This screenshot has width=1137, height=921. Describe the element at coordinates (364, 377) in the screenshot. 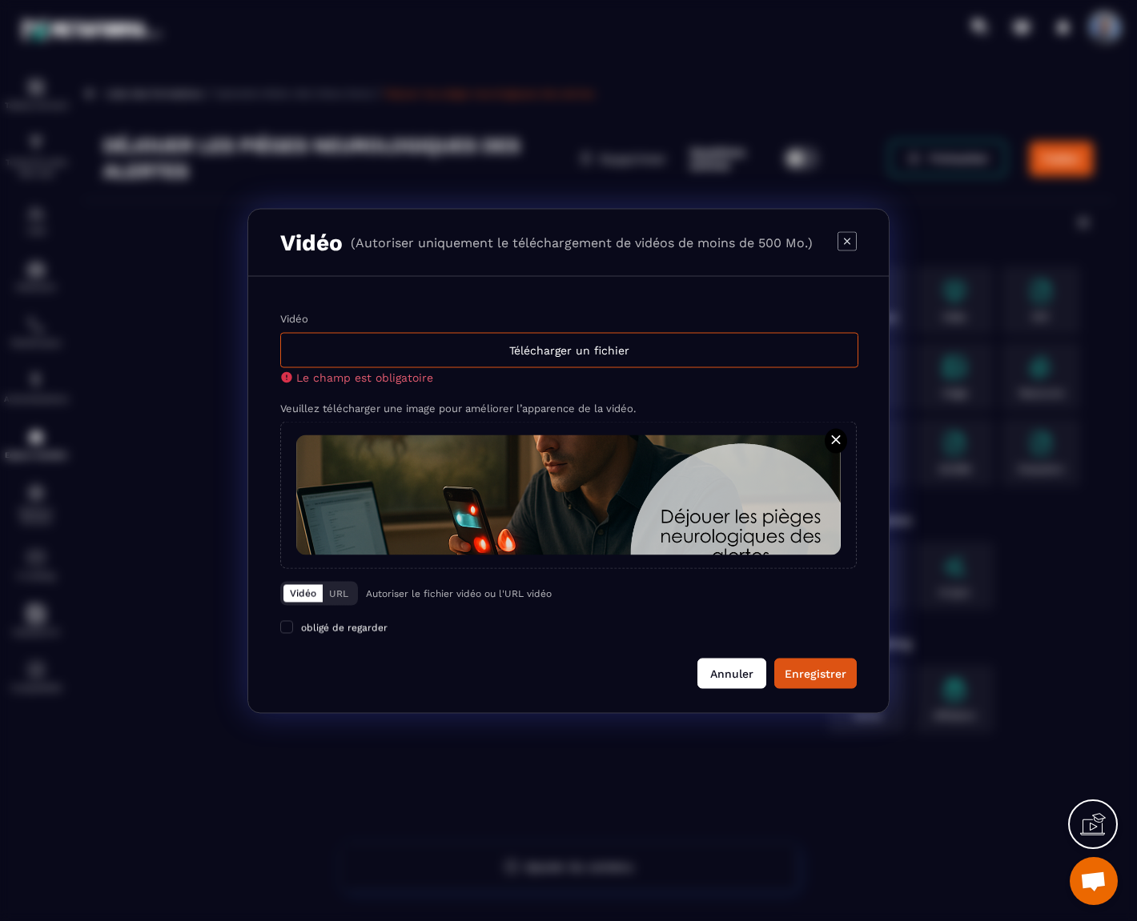

I see `span: Le champ est obligatoire` at that location.